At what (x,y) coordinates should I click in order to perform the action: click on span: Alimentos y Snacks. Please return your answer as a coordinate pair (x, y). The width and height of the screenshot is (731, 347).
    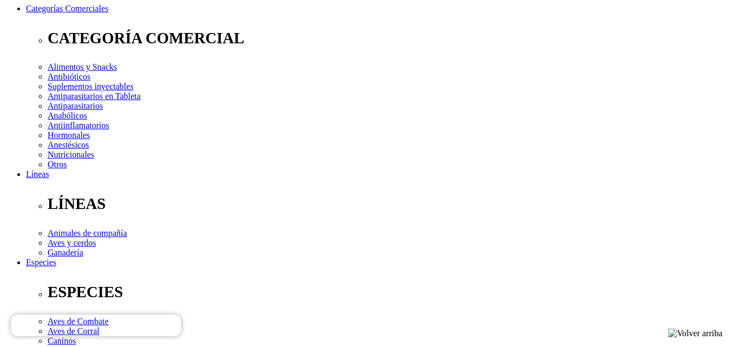
    Looking at the image, I should click on (82, 67).